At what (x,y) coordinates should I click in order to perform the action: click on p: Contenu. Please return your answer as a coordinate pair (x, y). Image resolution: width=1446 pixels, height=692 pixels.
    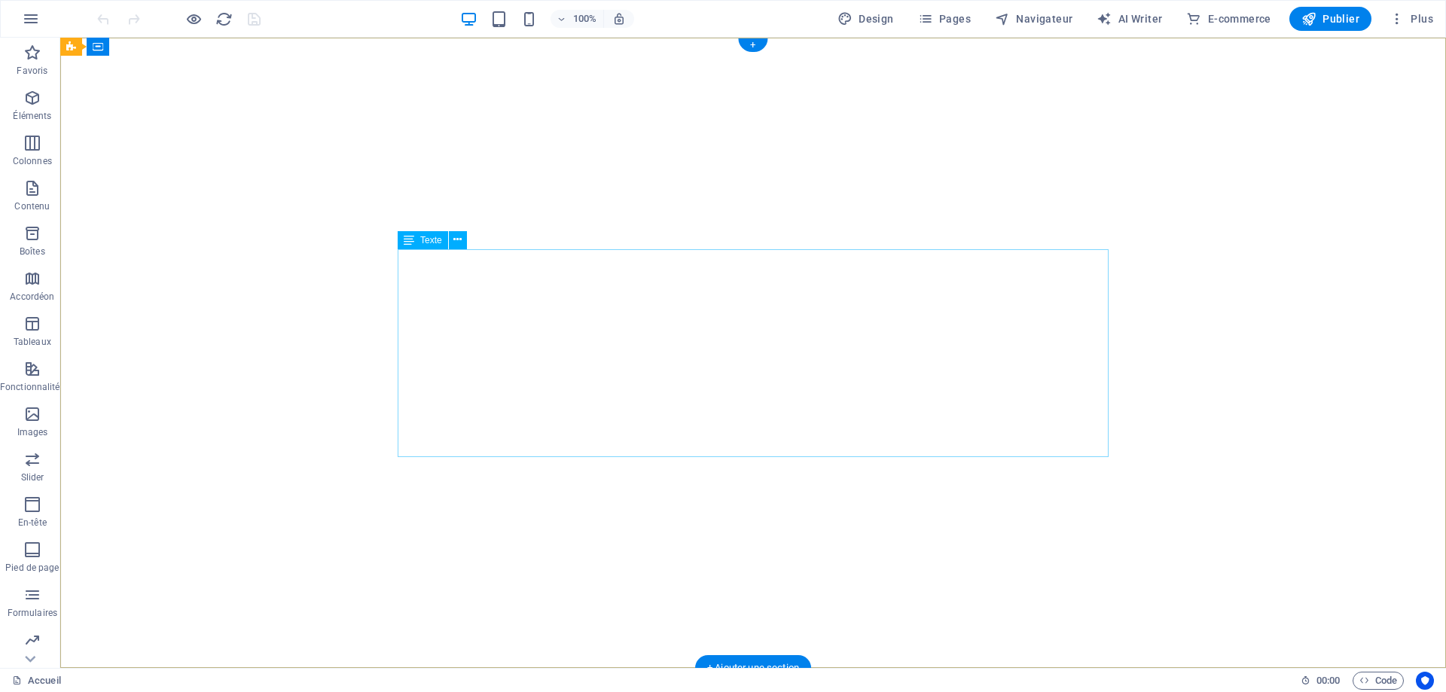
    Looking at the image, I should click on (32, 206).